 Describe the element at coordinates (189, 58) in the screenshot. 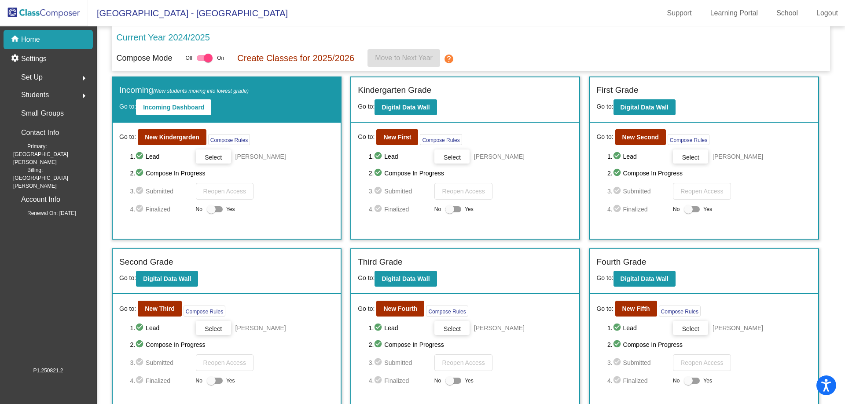

I see `span: Off` at that location.